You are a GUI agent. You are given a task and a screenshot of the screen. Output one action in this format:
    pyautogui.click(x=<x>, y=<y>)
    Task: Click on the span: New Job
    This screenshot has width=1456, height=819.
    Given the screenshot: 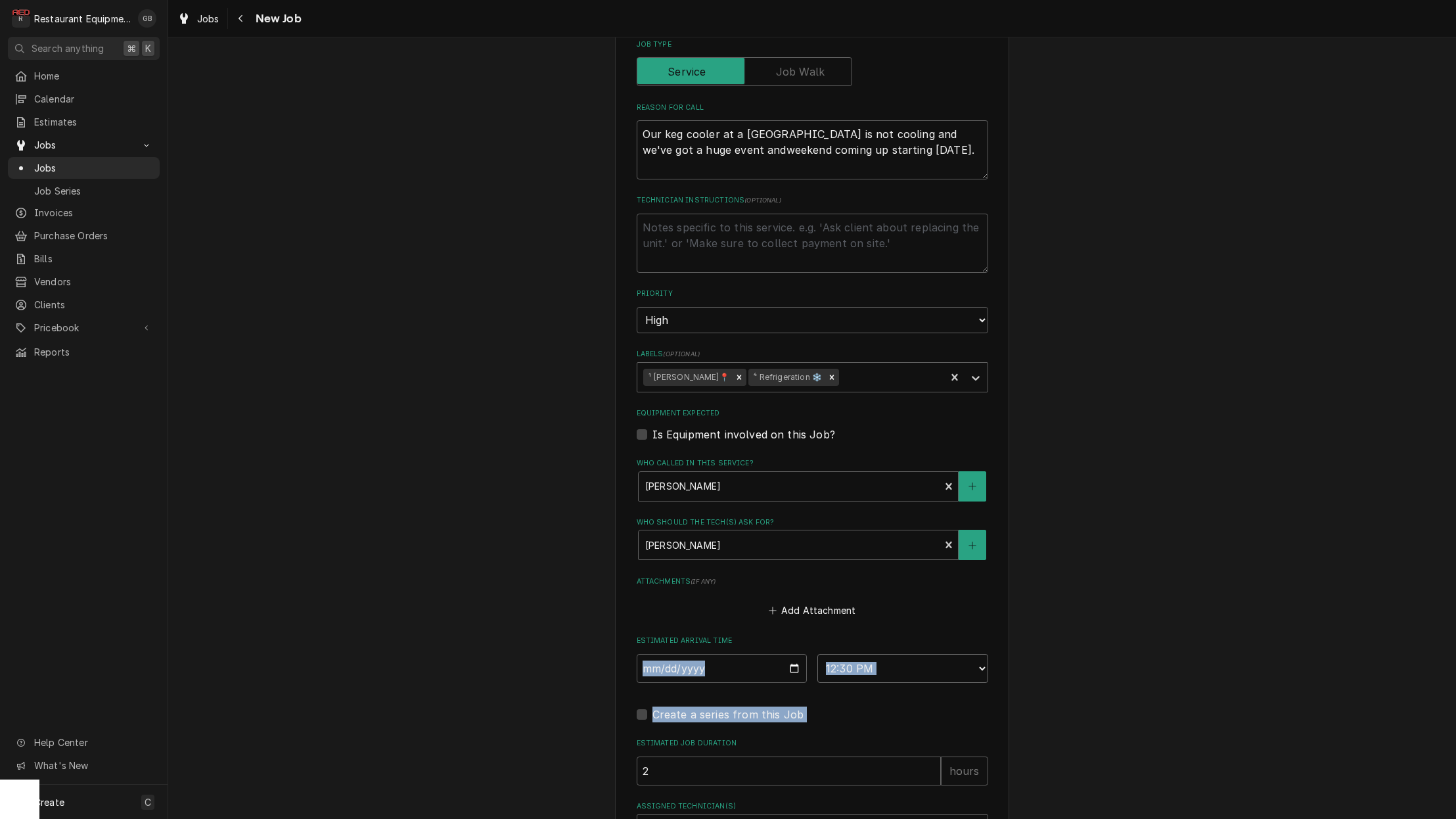 What is the action you would take?
    pyautogui.click(x=277, y=18)
    